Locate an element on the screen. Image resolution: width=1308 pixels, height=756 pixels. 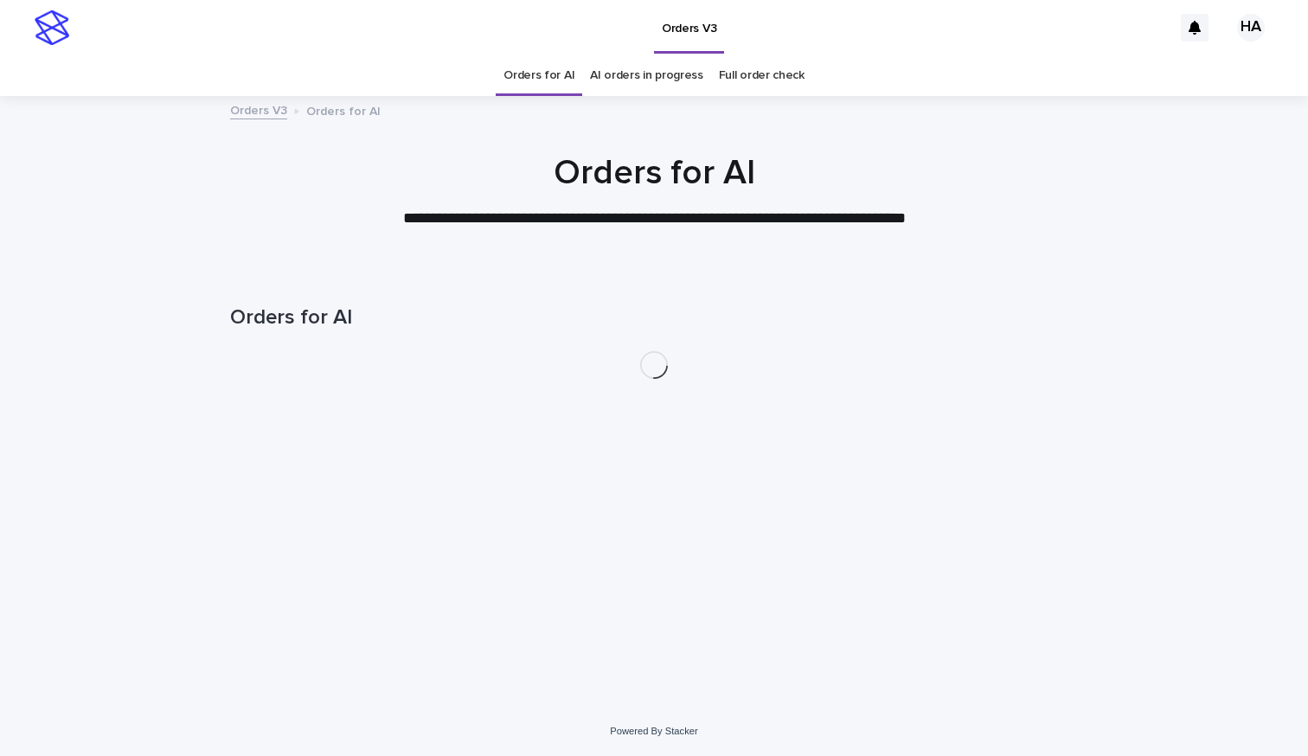
a: Full order check is located at coordinates (762, 75).